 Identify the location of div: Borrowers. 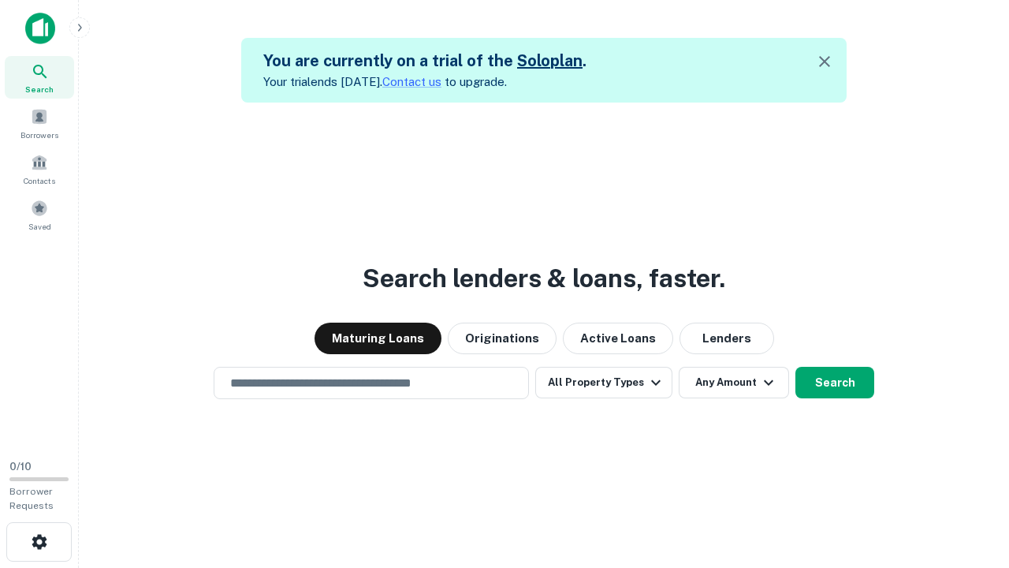
(39, 123).